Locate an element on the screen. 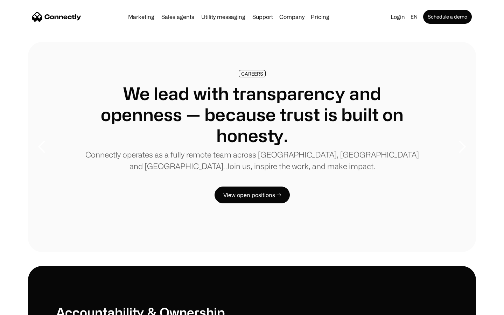 Image resolution: width=504 pixels, height=315 pixels. div: Company is located at coordinates (292, 17).